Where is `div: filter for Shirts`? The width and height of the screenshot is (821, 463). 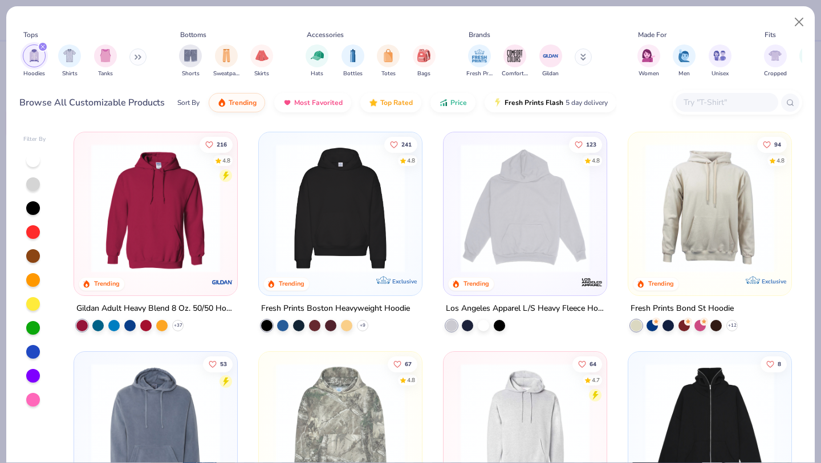
div: filter for Shirts is located at coordinates (70, 61).